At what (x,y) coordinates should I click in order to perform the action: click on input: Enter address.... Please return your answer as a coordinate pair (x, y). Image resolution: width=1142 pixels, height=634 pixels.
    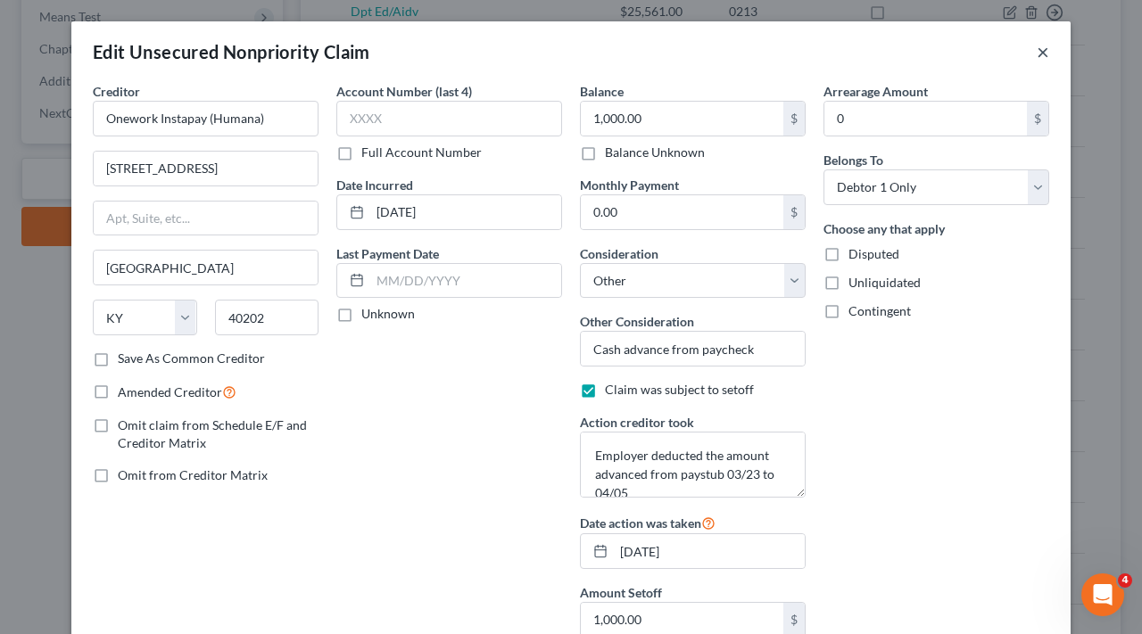
    Looking at the image, I should click on (205, 169).